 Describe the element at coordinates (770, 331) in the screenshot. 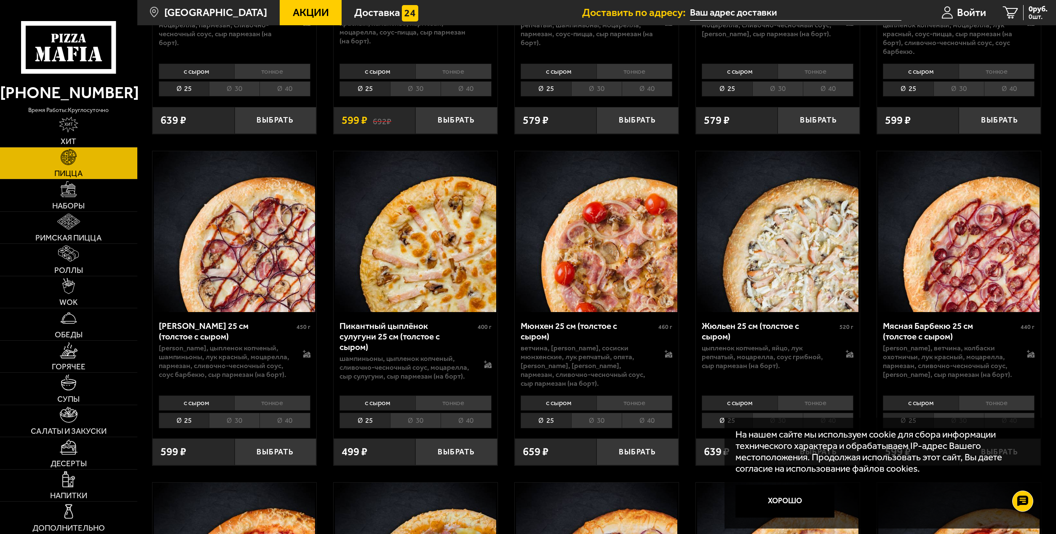

I see `div: Жюльен 25 см (толстое с сыром)` at that location.